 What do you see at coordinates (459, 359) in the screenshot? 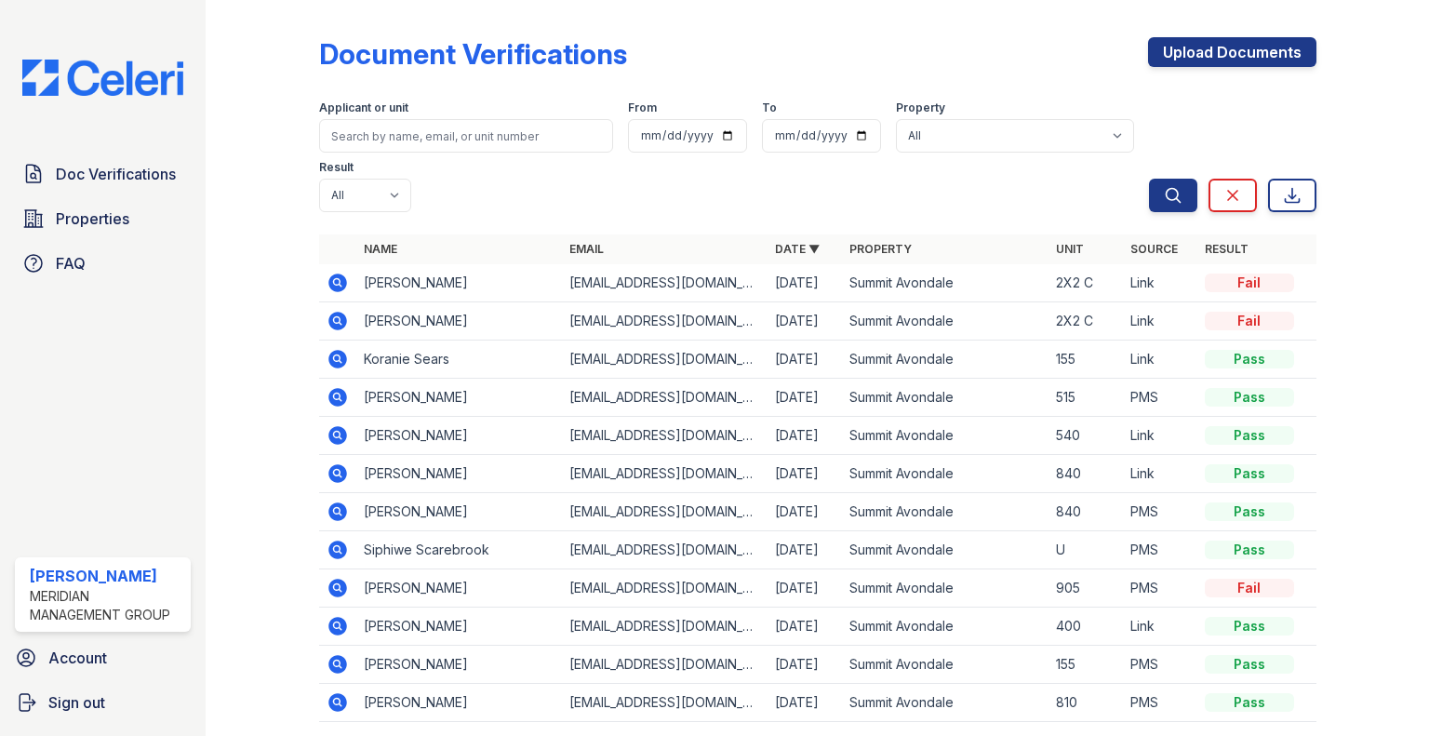
I see `td: Koranie Sears` at bounding box center [459, 359].